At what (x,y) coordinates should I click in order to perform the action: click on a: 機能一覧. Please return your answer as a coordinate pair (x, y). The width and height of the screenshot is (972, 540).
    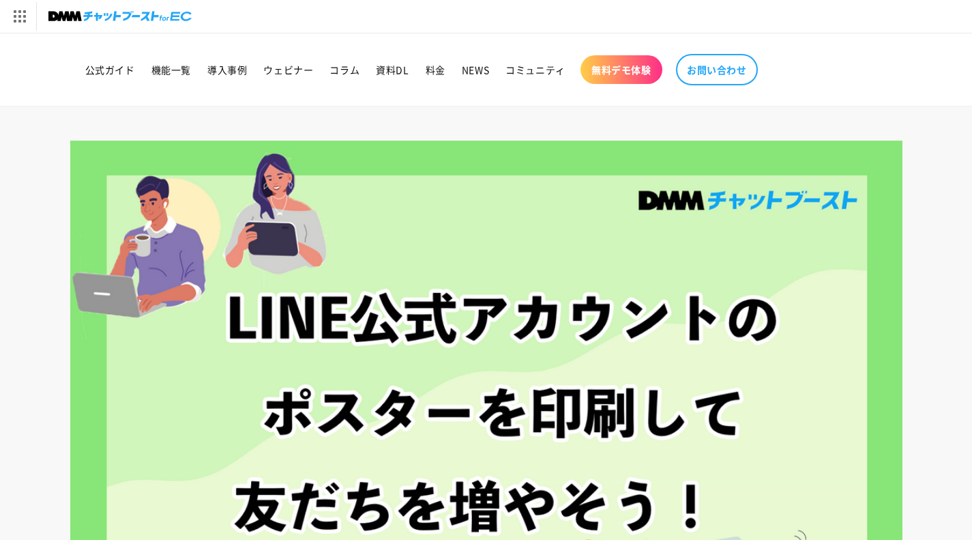
    Looking at the image, I should click on (171, 70).